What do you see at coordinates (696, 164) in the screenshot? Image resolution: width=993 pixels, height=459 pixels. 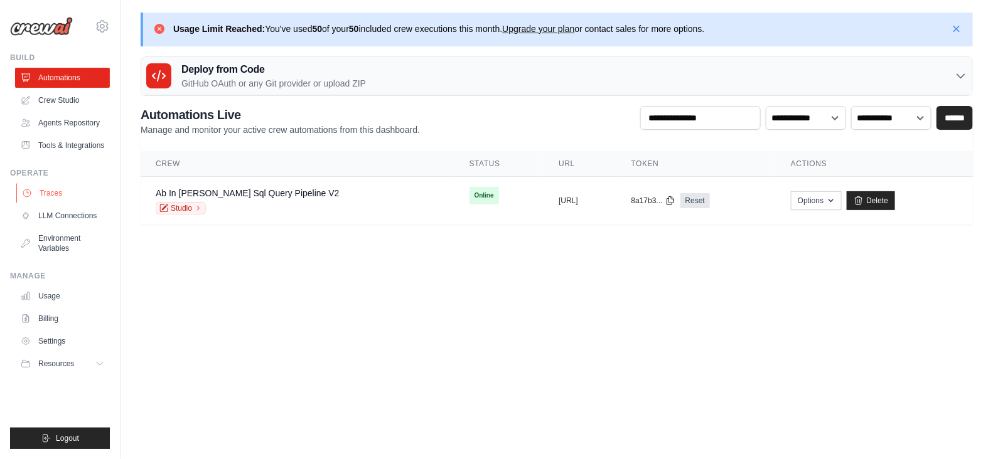 I see `th: Token` at bounding box center [696, 164].